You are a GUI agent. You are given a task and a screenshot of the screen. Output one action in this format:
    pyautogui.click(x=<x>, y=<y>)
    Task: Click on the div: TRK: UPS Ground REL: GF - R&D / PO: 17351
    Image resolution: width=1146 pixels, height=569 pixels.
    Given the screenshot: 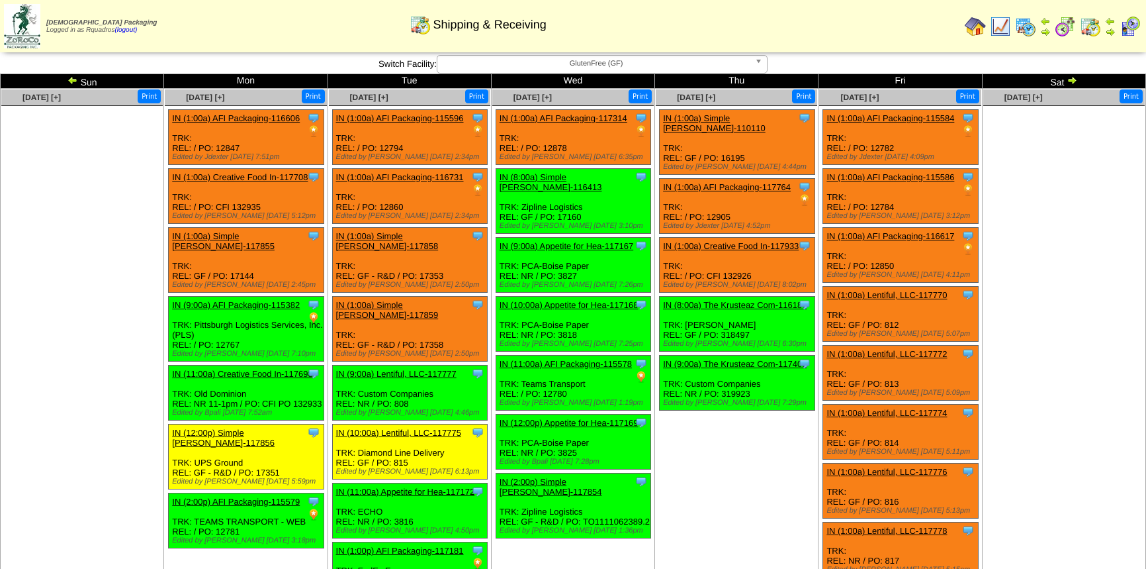 What is the action you would take?
    pyautogui.click(x=246, y=457)
    